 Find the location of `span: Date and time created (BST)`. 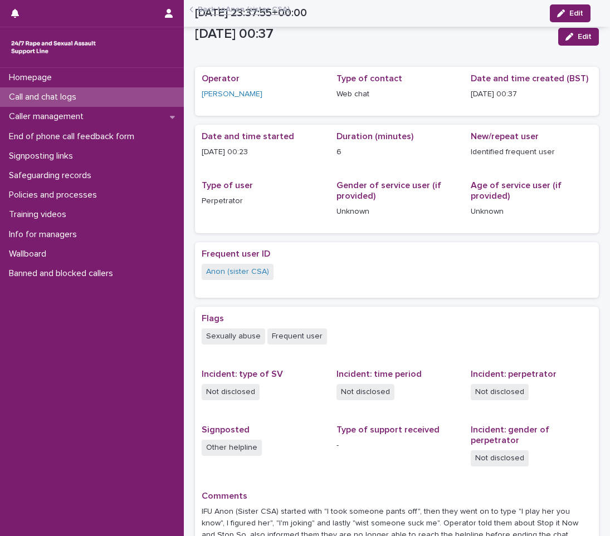

span: Date and time created (BST) is located at coordinates (529, 79).